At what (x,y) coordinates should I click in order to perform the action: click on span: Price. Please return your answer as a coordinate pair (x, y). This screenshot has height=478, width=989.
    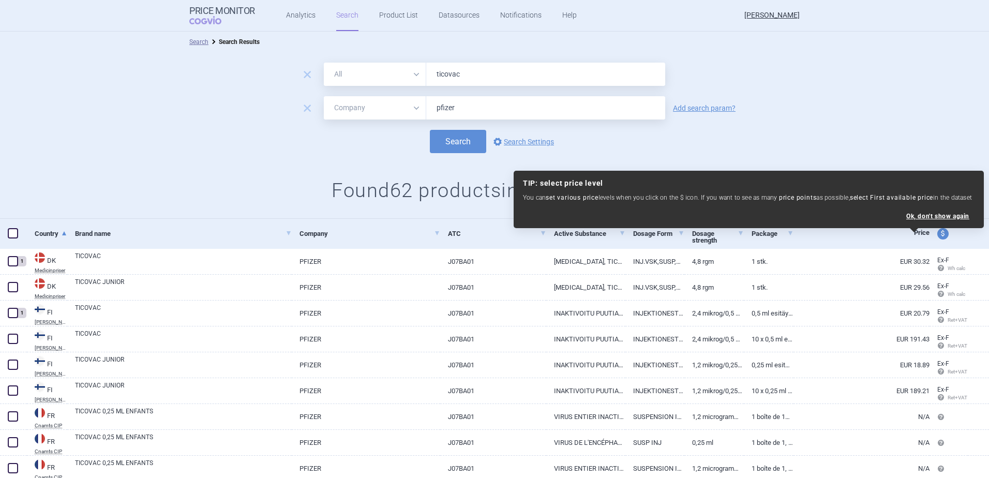
    Looking at the image, I should click on (922, 232).